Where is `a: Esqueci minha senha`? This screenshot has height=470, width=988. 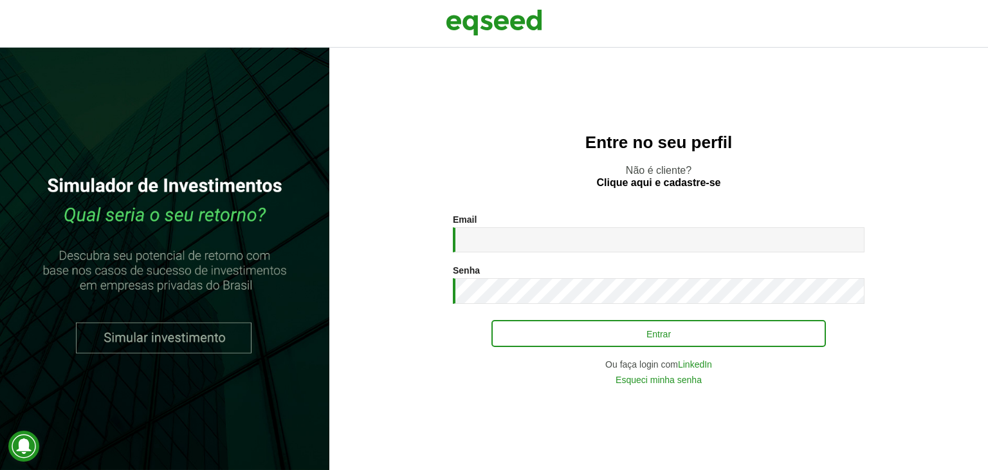 a: Esqueci minha senha is located at coordinates (659, 380).